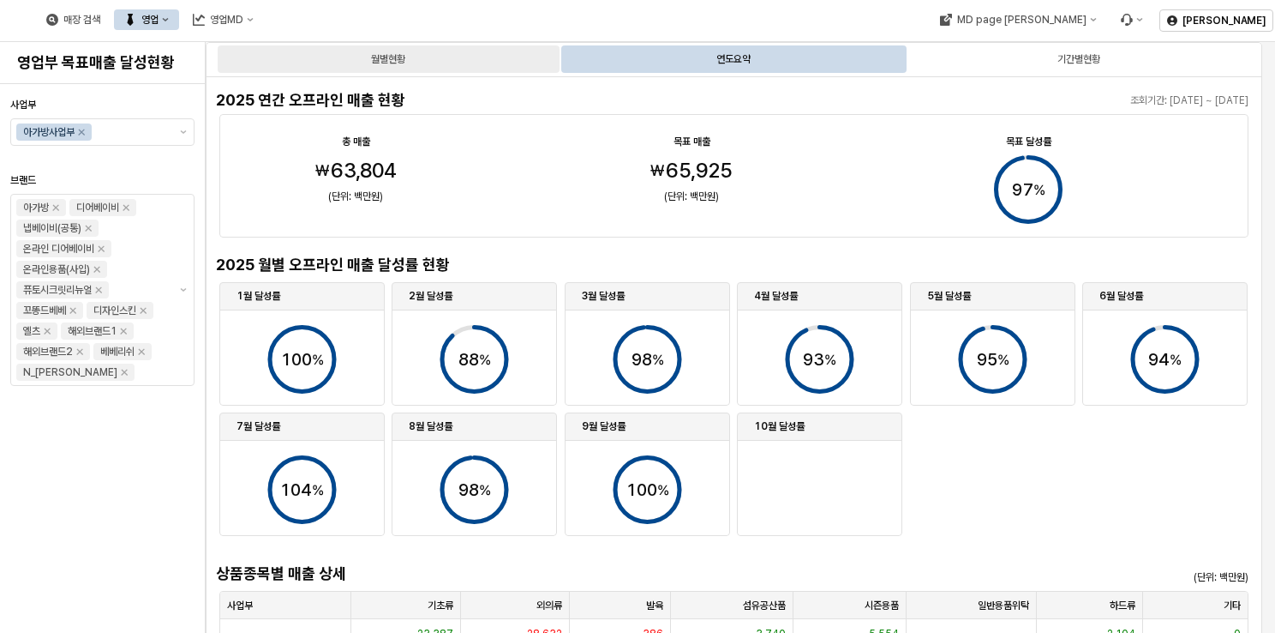 The height and width of the screenshot is (633, 1275). I want to click on div: 해외브랜드2, so click(48, 351).